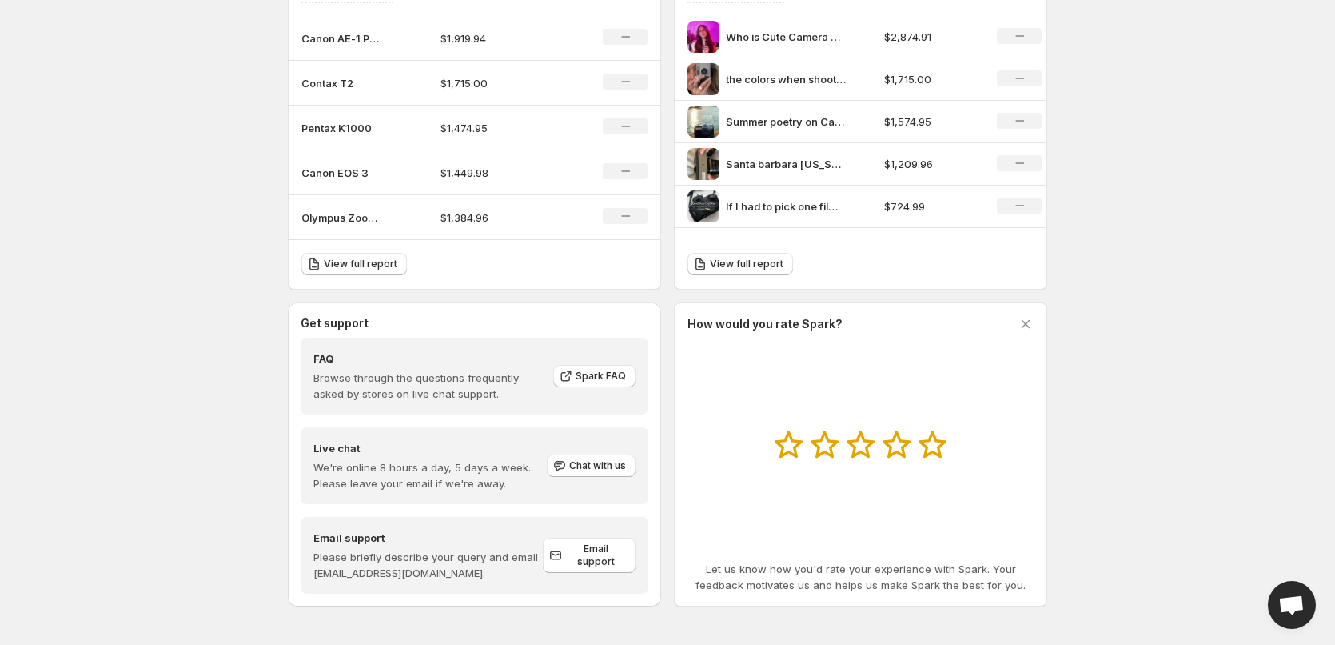  What do you see at coordinates (428, 537) in the screenshot?
I see `h4: Email support` at bounding box center [428, 537].